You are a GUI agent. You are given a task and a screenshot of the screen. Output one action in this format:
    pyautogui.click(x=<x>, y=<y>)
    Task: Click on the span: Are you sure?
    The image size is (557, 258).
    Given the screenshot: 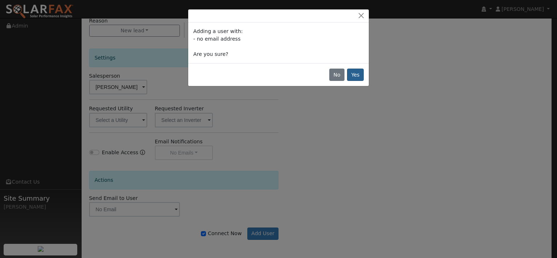 What is the action you would take?
    pyautogui.click(x=211, y=54)
    